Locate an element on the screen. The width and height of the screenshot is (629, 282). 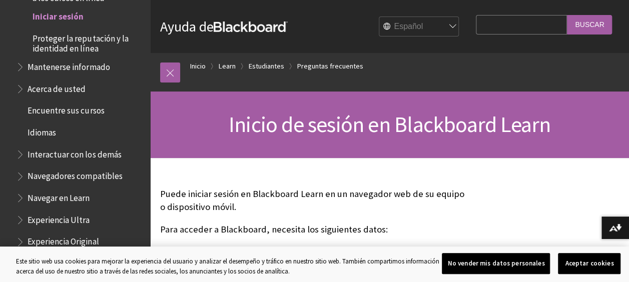
div: Este sitio web usa cookies para mejorar la experiencia del usuario y analizar el desempeño y tráf... is located at coordinates (228, 266).